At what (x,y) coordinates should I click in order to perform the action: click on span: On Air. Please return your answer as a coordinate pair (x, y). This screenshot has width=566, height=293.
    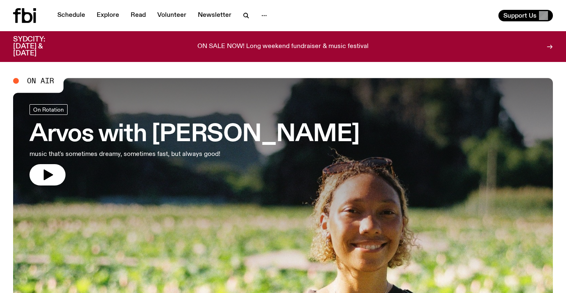
    Looking at the image, I should click on (41, 81).